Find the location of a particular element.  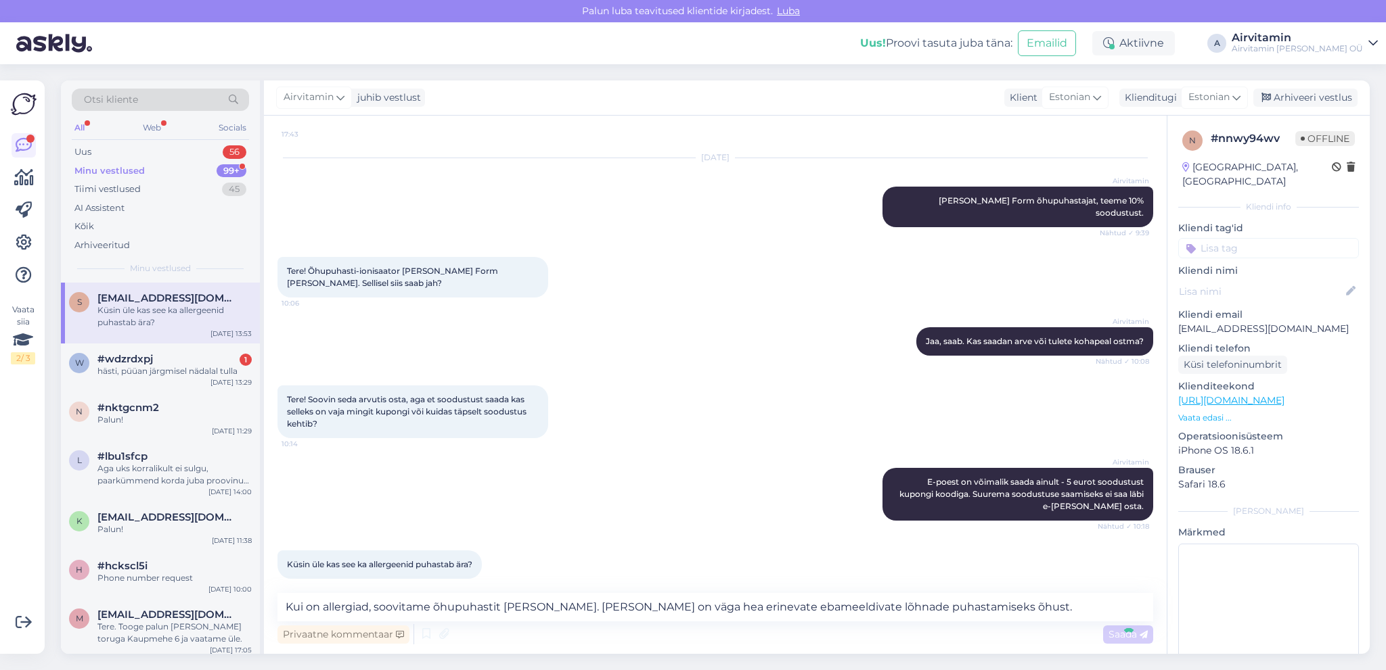

div: Klienditugi is located at coordinates (1147, 97).